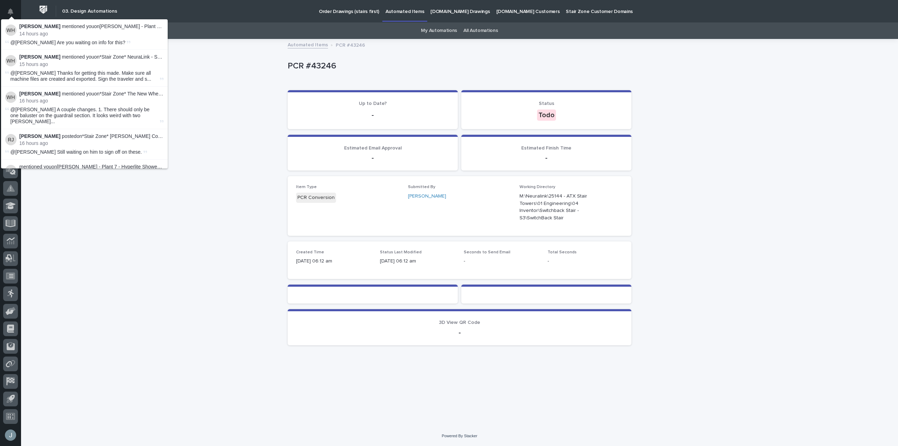 The height and width of the screenshot is (446, 898). Describe the element at coordinates (43, 9) in the screenshot. I see `img: Workspace Logo` at that location.